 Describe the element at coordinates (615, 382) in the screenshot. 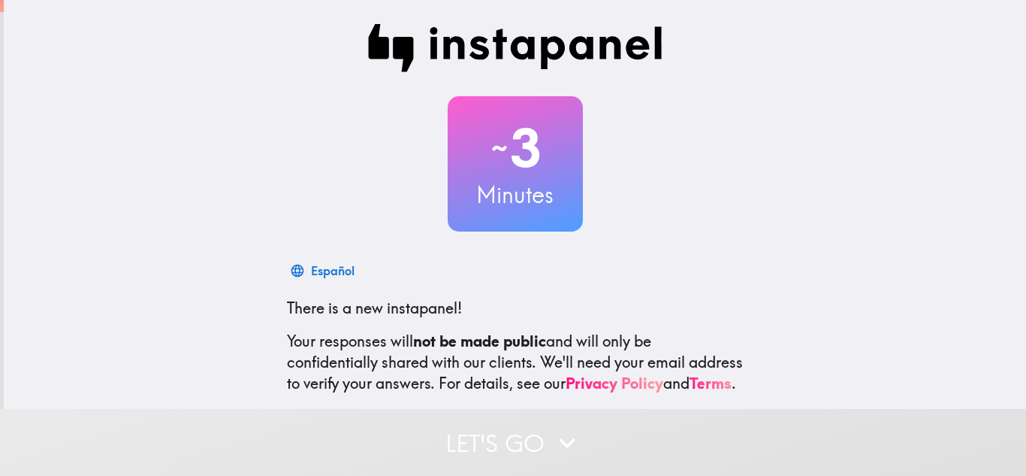

I see `a: Privacy Policy` at that location.